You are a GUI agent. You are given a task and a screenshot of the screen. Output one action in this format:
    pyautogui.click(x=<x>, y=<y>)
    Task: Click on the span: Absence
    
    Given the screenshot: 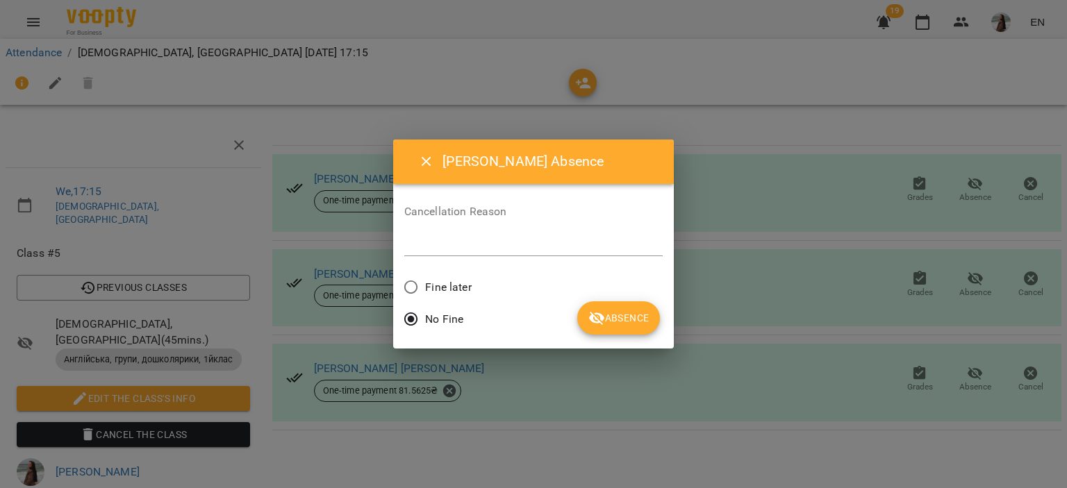 What is the action you would take?
    pyautogui.click(x=618, y=318)
    